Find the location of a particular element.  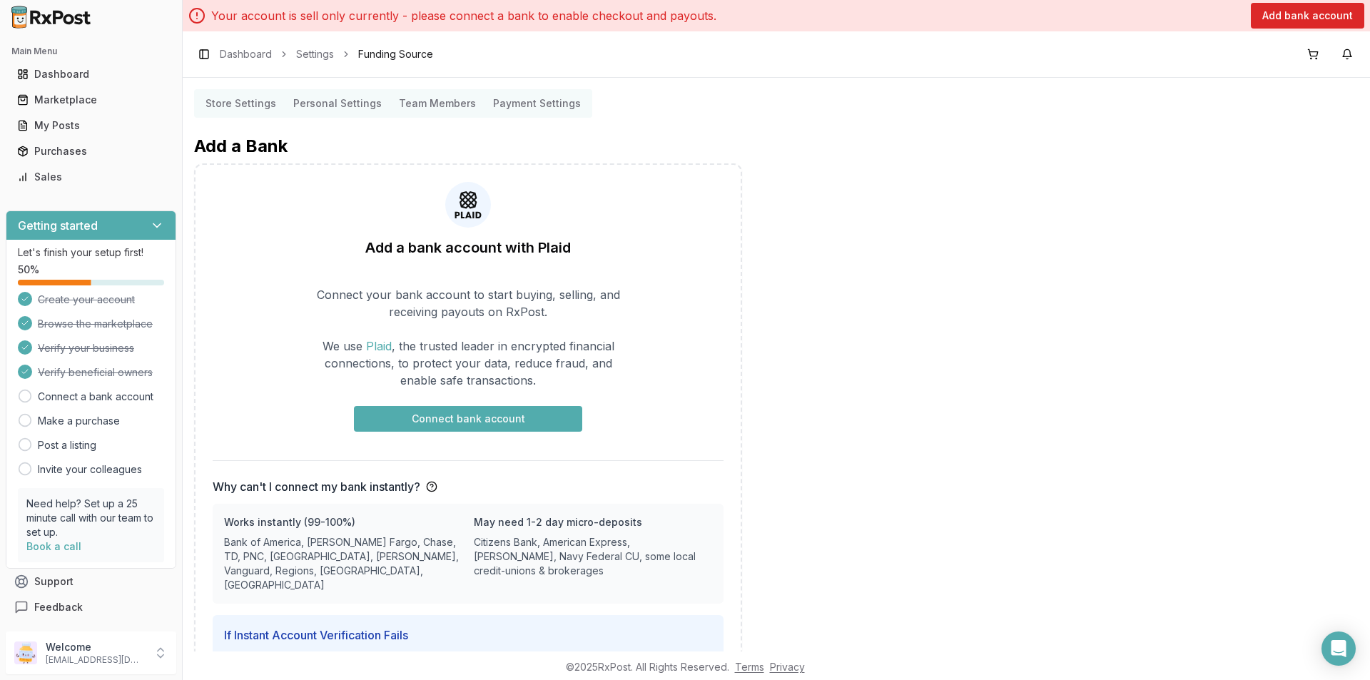

h3: Why can't I connect my bank instantly? is located at coordinates (316, 487).